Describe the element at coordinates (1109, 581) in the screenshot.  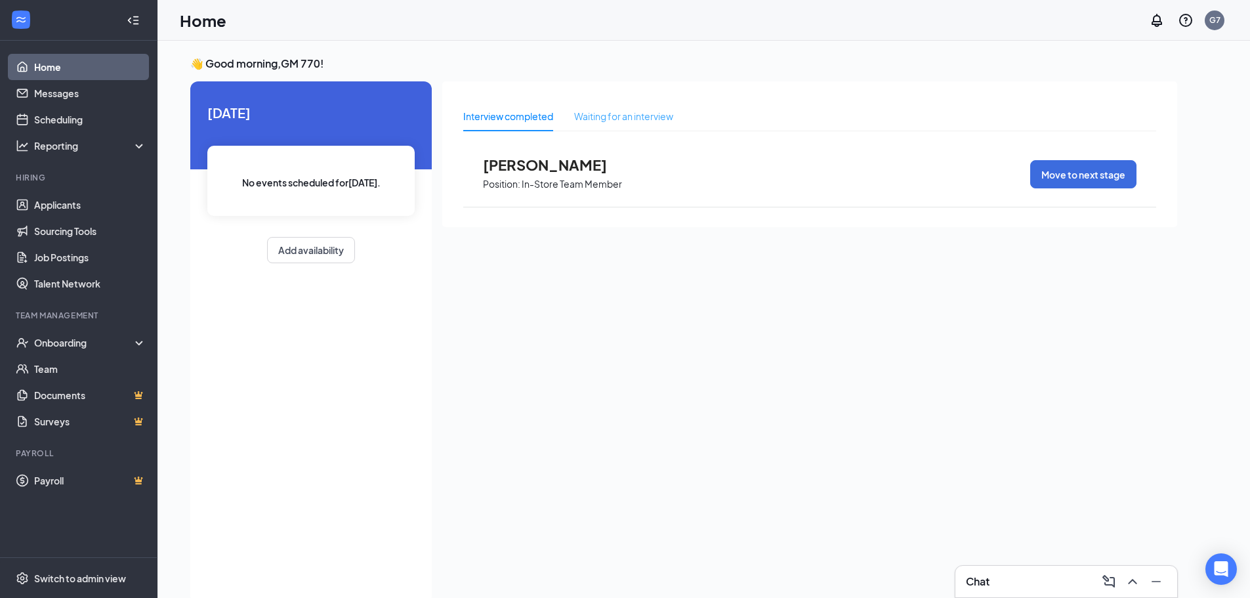
I see `svg: ComposeMessage` at that location.